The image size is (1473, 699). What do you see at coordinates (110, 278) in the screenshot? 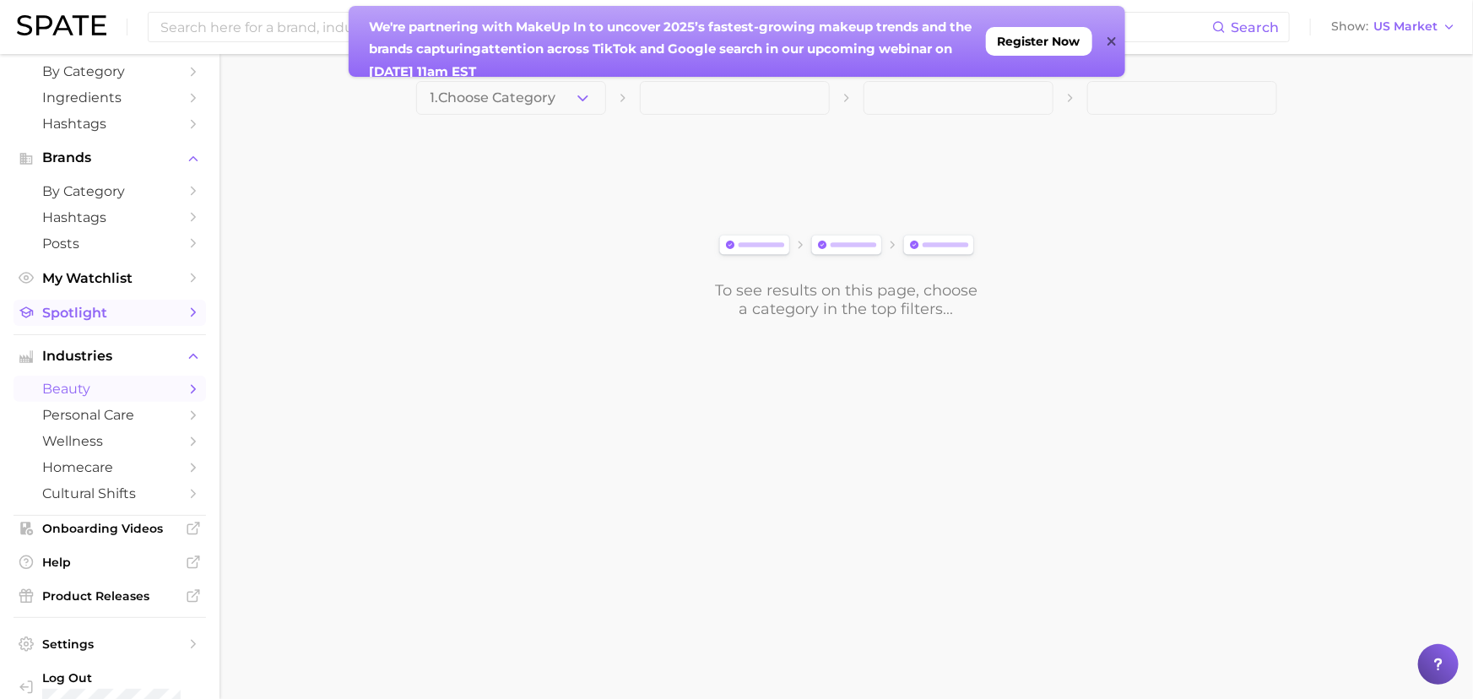
I see `span: My Watchlist` at bounding box center [110, 278].